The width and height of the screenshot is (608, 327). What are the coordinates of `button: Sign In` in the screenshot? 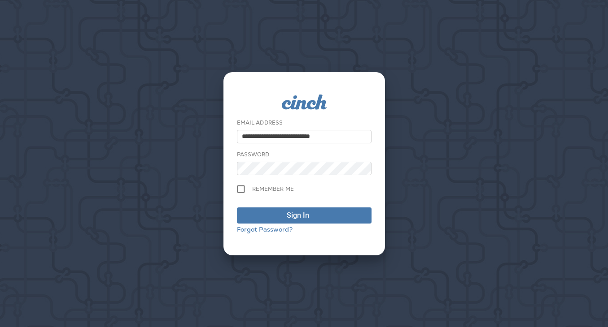 It's located at (304, 216).